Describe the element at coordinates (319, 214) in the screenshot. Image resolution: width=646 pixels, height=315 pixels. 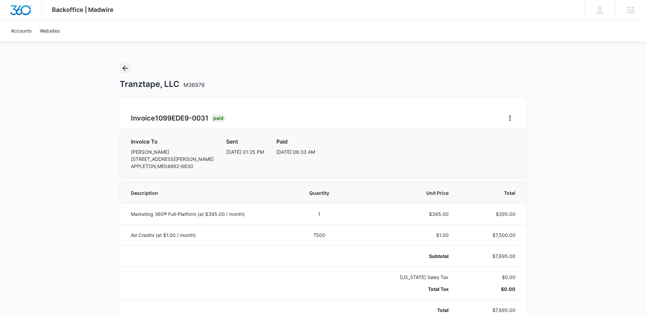
I see `td: 1` at that location.